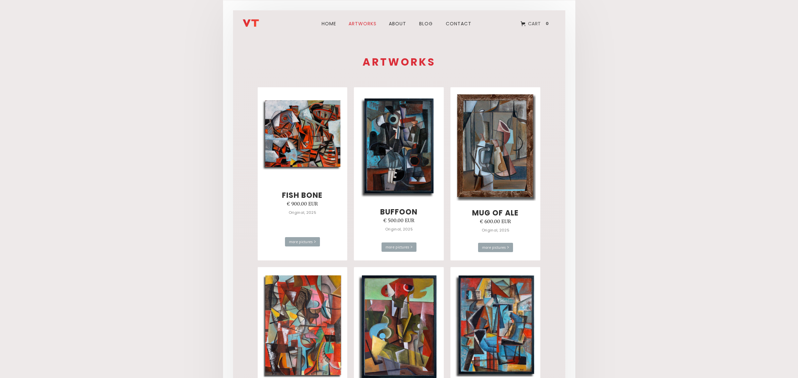 The width and height of the screenshot is (798, 378). Describe the element at coordinates (329, 24) in the screenshot. I see `a: Home` at that location.